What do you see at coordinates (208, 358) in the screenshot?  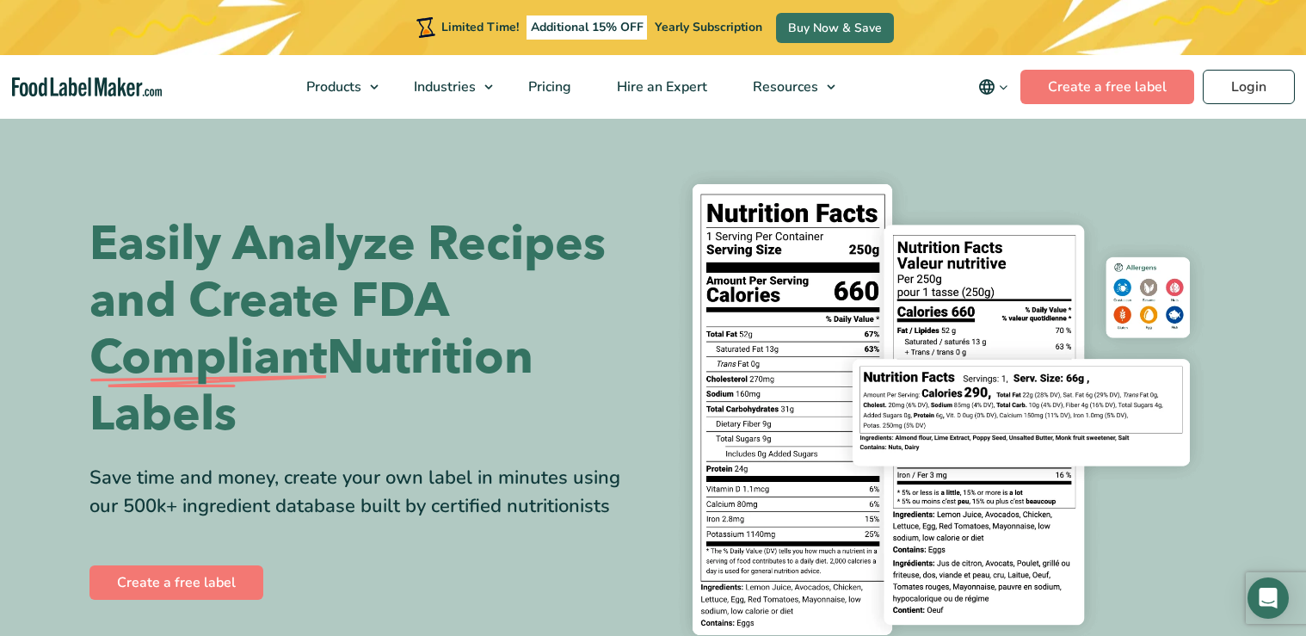 I see `span: Compliant` at bounding box center [208, 358].